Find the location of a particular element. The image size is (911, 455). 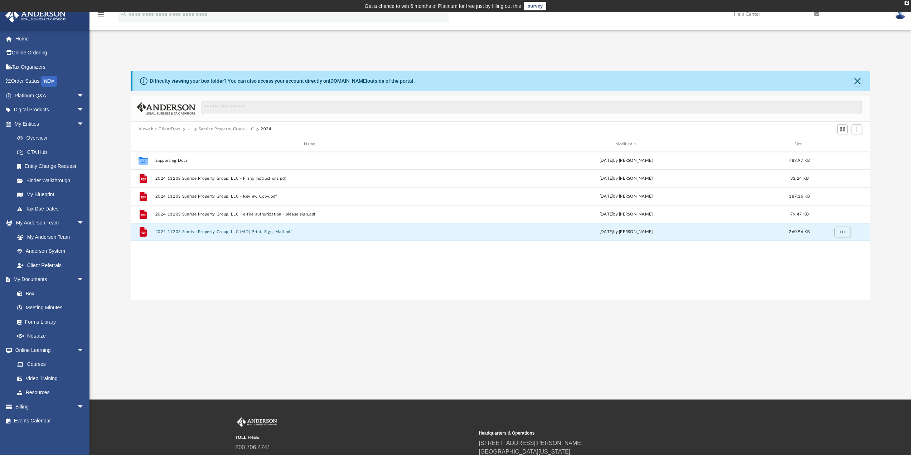

a: Billingarrow_drop_down is located at coordinates (50, 407).